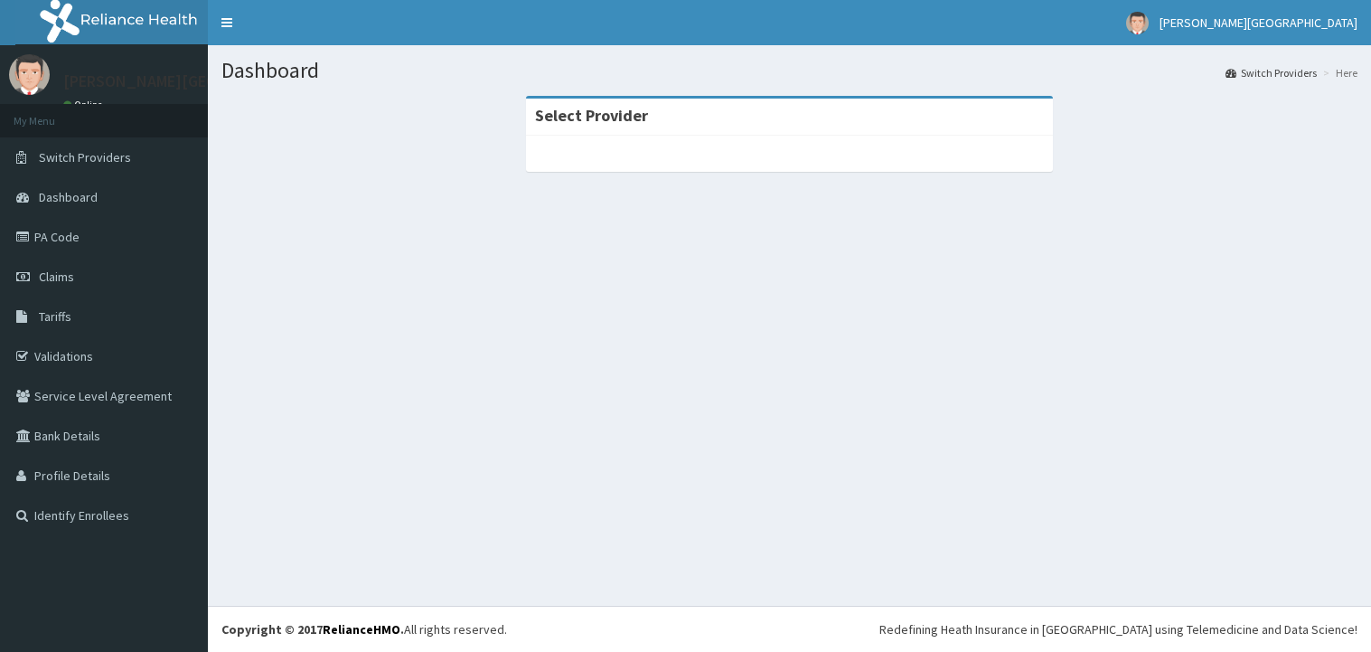 This screenshot has width=1371, height=652. What do you see at coordinates (591, 115) in the screenshot?
I see `strong: Select Provider` at bounding box center [591, 115].